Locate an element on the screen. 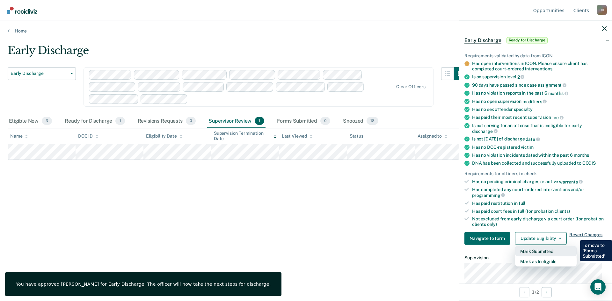  div: Dropdown Menu is located at coordinates (546, 256).